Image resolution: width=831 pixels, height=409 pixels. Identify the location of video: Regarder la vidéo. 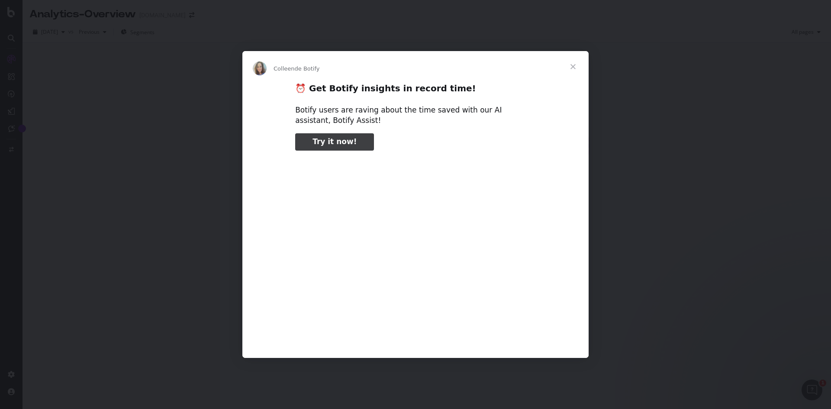
(415, 248).